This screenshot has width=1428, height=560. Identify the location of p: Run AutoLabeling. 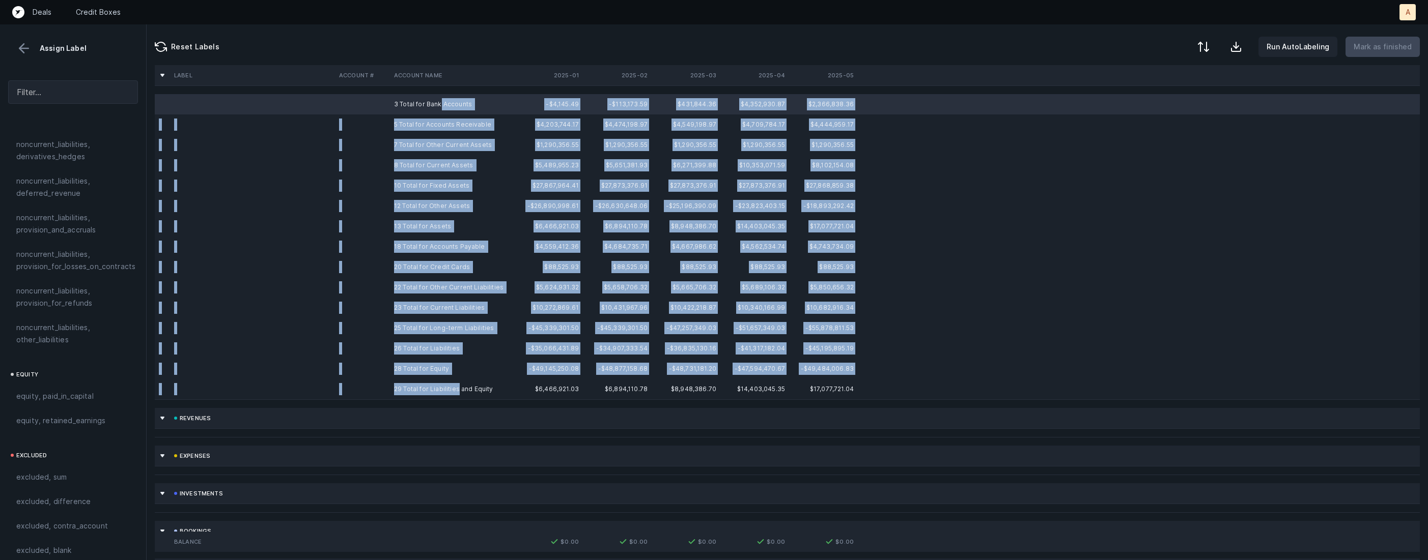
(1298, 47).